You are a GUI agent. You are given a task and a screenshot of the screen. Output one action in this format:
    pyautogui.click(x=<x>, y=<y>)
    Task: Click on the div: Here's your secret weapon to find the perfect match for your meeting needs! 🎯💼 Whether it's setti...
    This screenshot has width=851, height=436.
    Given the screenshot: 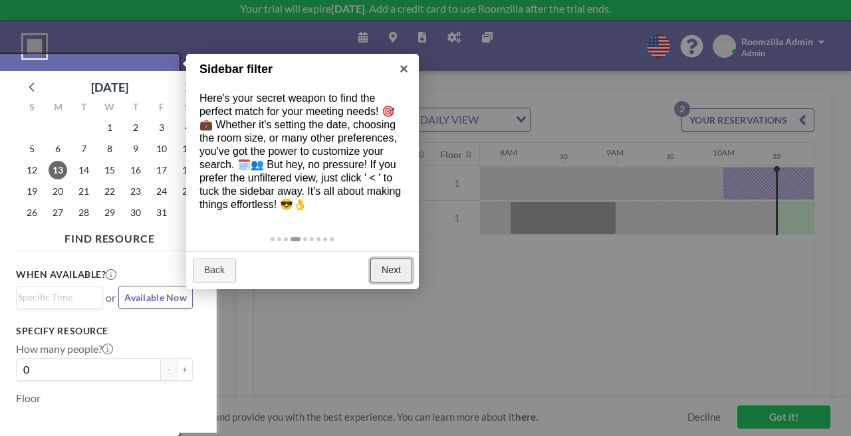 What is the action you would take?
    pyautogui.click(x=303, y=152)
    